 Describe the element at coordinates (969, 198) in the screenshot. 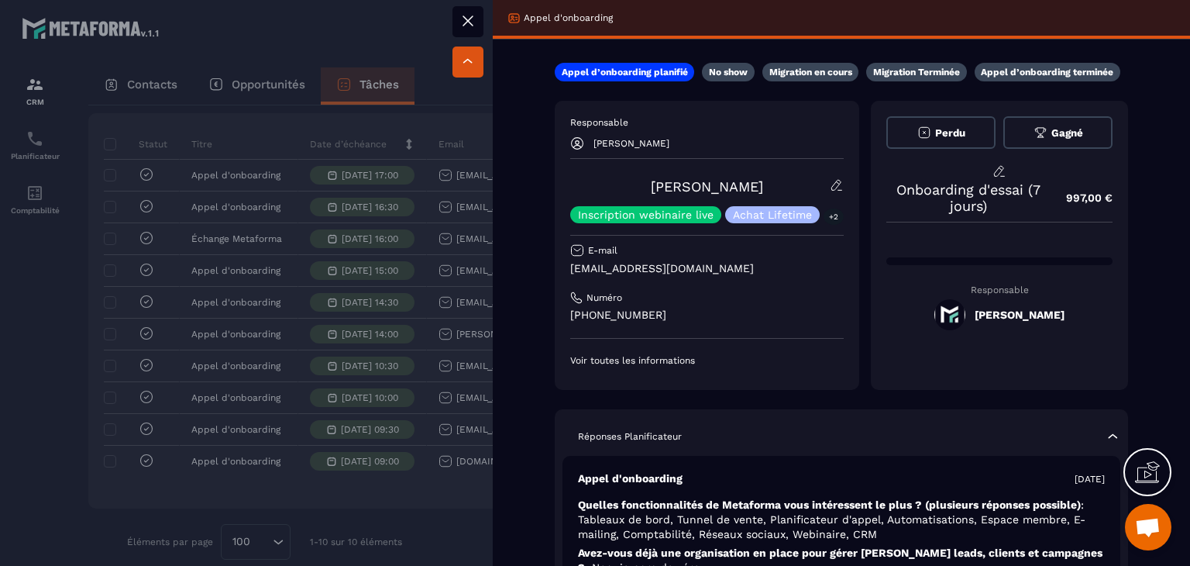

I see `p: Onboarding d'essai (7 jours)` at that location.